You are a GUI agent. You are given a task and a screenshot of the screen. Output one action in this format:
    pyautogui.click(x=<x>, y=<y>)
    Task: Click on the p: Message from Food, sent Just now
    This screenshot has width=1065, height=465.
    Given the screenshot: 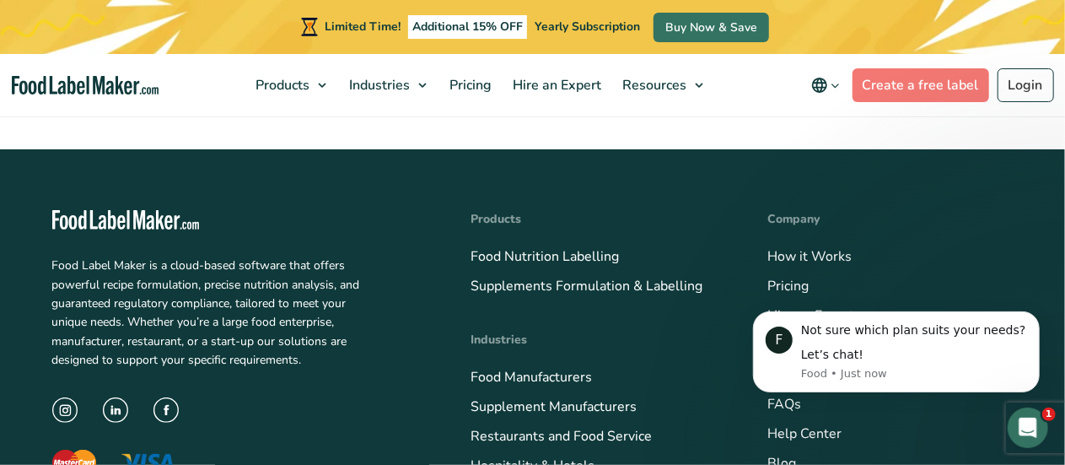 What is the action you would take?
    pyautogui.click(x=186, y=88)
    